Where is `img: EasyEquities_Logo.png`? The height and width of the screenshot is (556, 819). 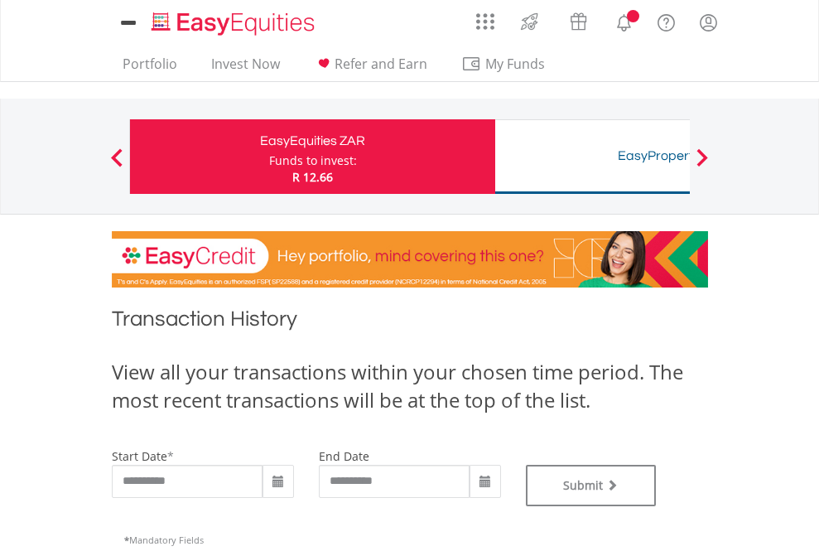 img: EasyEquities_Logo.png is located at coordinates (234, 23).